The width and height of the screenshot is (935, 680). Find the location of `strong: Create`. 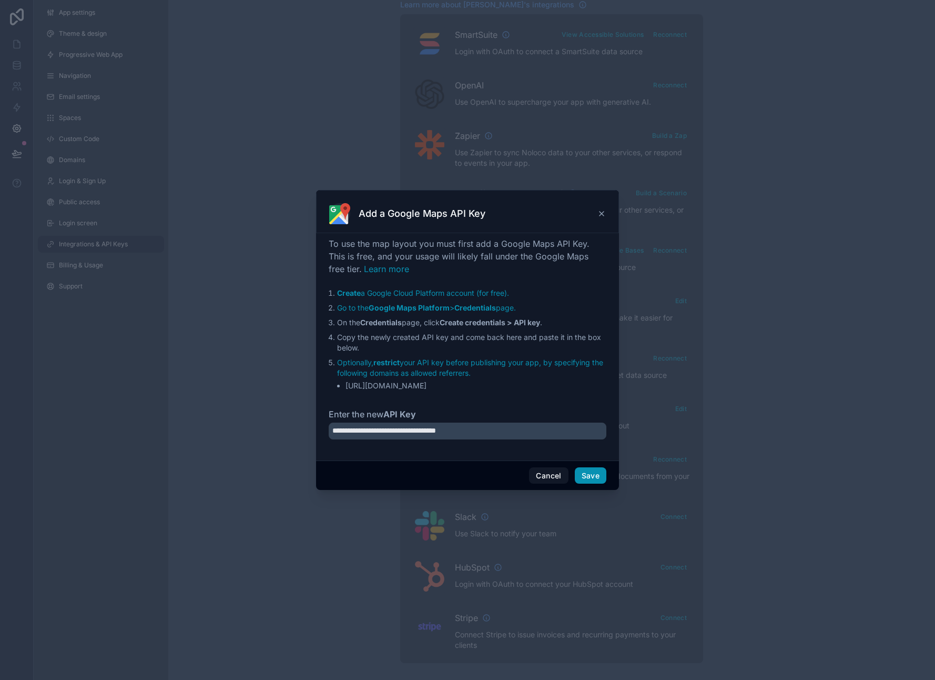

strong: Create is located at coordinates (349, 292).